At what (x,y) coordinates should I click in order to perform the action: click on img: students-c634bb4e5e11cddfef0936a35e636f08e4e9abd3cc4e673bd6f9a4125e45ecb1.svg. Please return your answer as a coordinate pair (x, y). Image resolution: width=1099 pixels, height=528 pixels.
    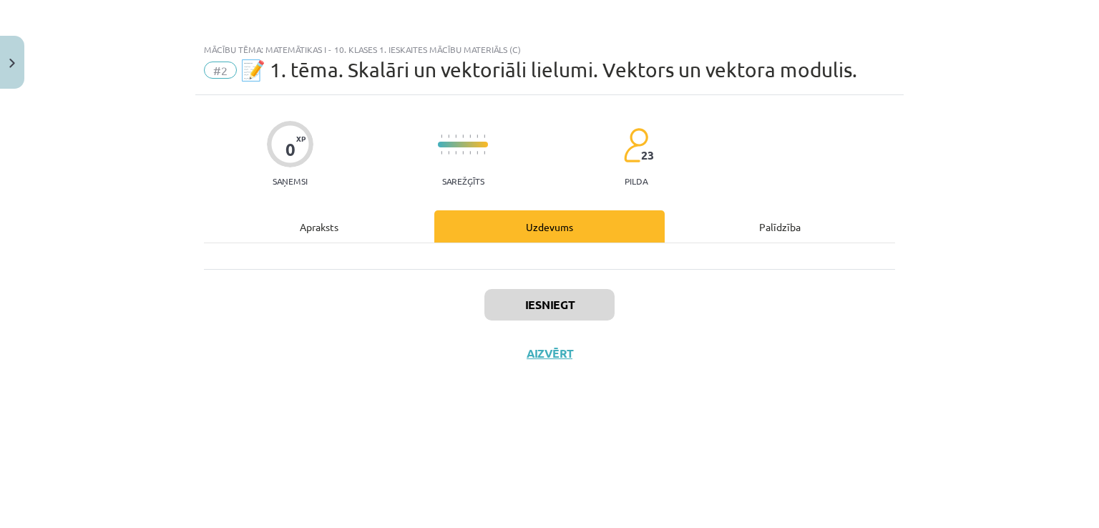
    Looking at the image, I should click on (636, 145).